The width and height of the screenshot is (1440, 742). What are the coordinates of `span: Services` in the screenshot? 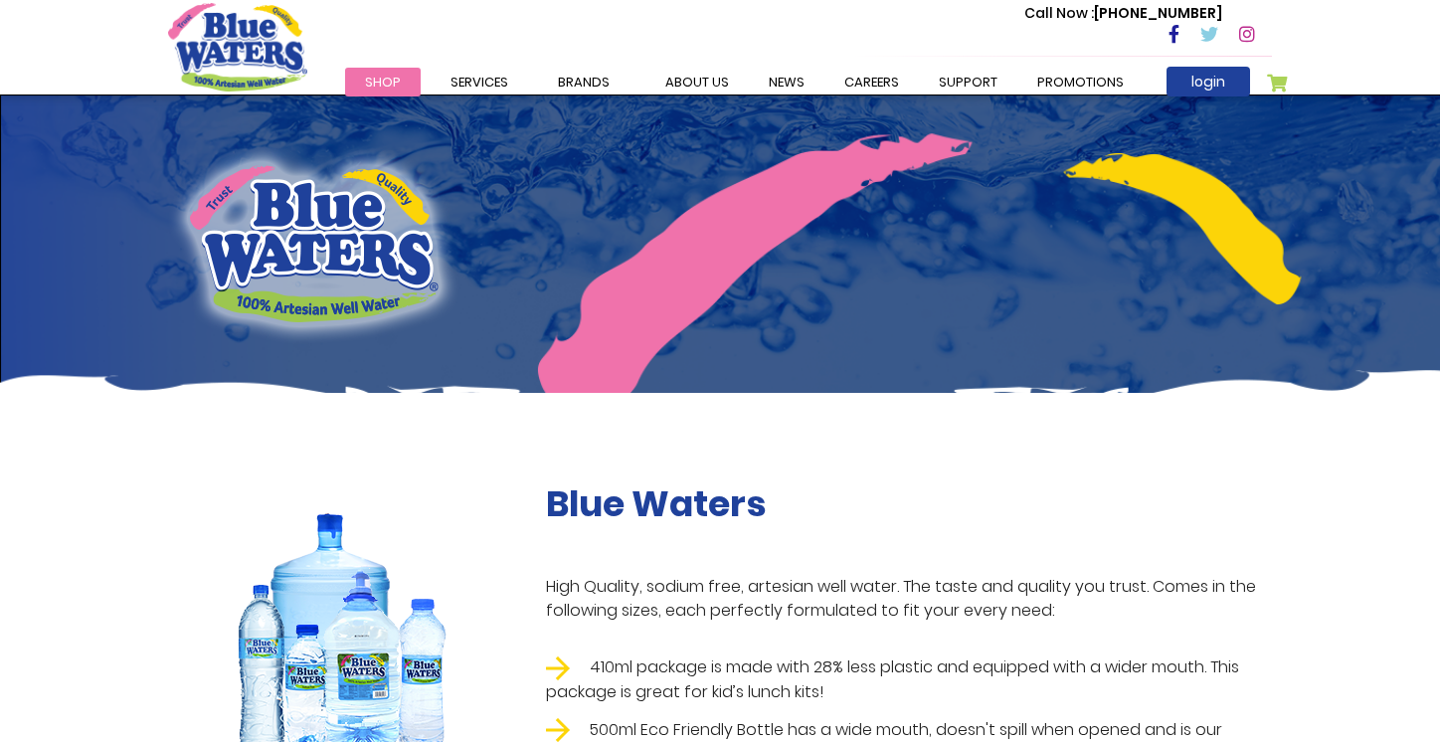 It's located at (479, 82).